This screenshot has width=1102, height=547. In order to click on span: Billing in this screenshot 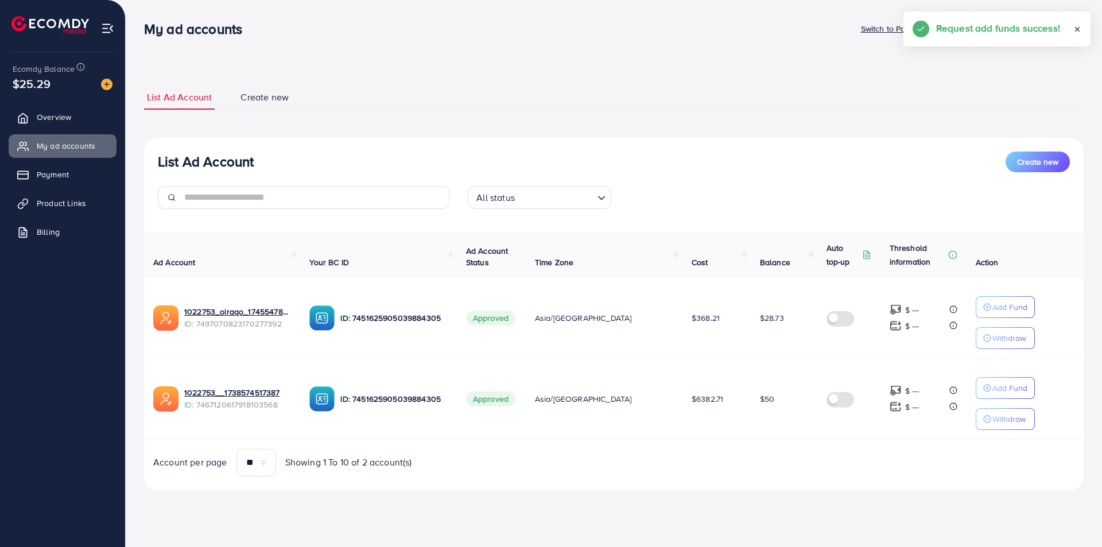, I will do `click(48, 232)`.